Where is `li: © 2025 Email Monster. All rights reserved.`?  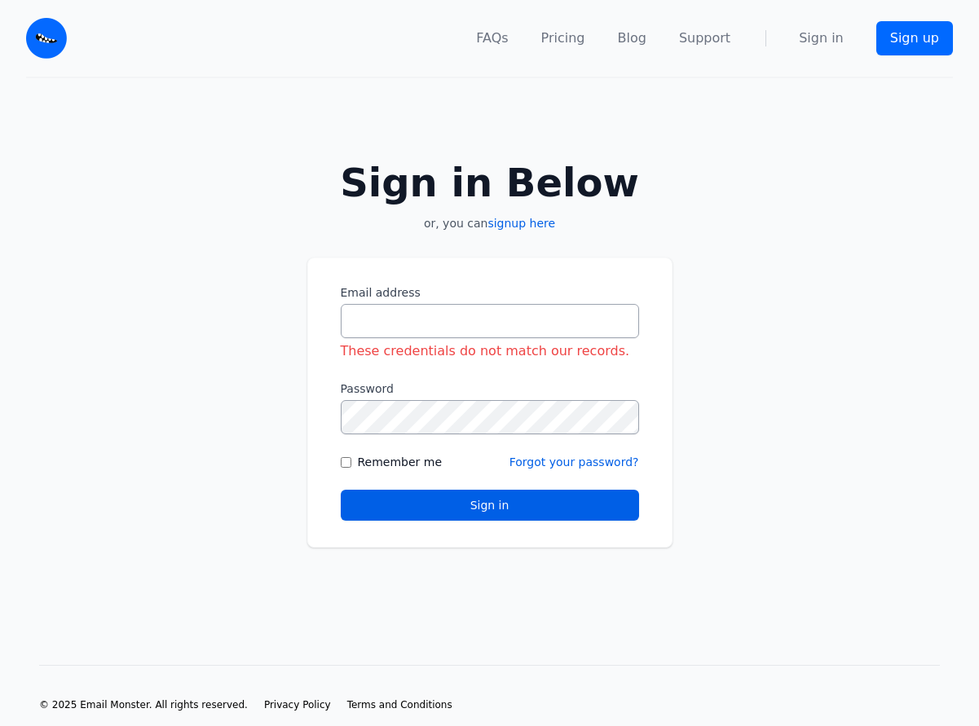
li: © 2025 Email Monster. All rights reserved. is located at coordinates (143, 705).